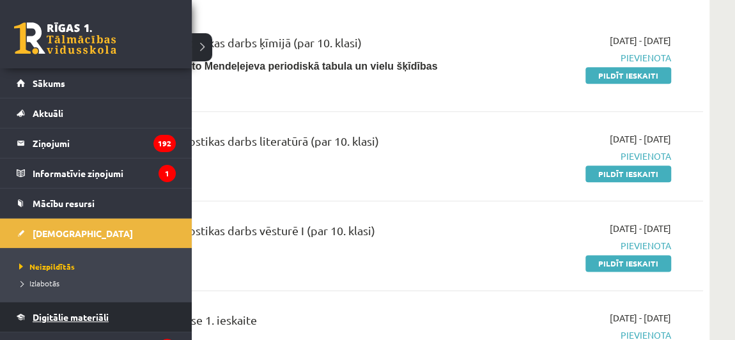  I want to click on legend: Informatīvie ziņojumi, so click(104, 173).